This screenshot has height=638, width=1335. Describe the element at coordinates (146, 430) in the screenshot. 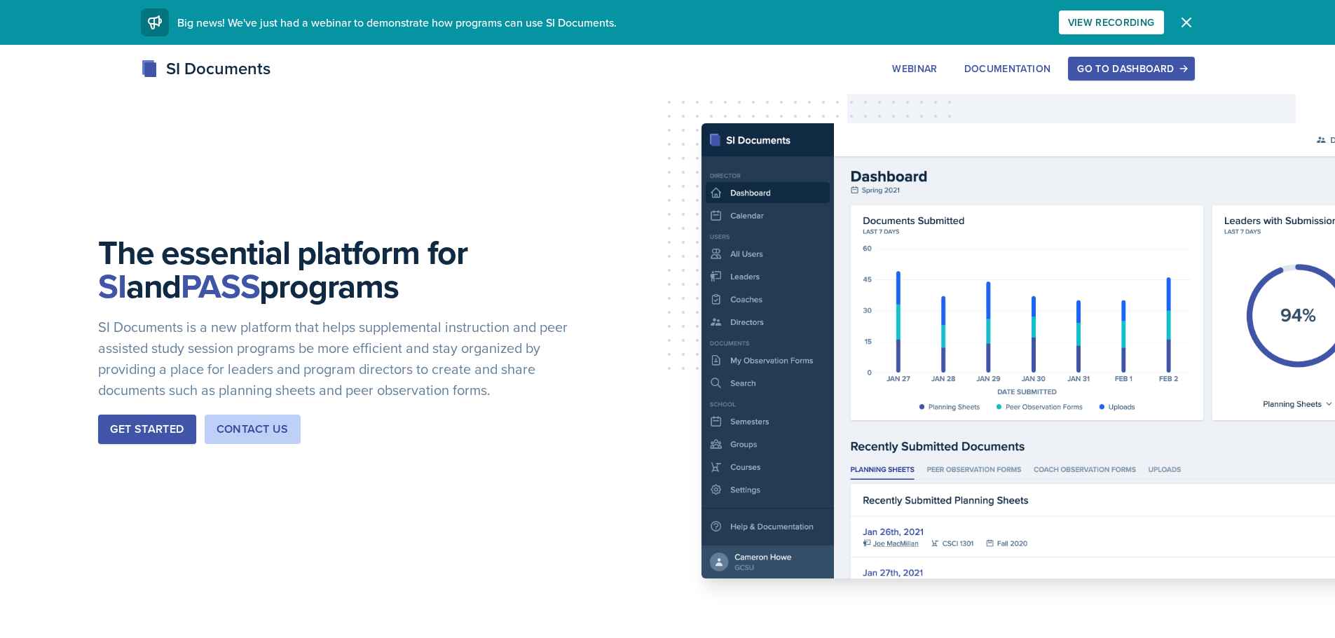

I see `button: Get Started` at that location.